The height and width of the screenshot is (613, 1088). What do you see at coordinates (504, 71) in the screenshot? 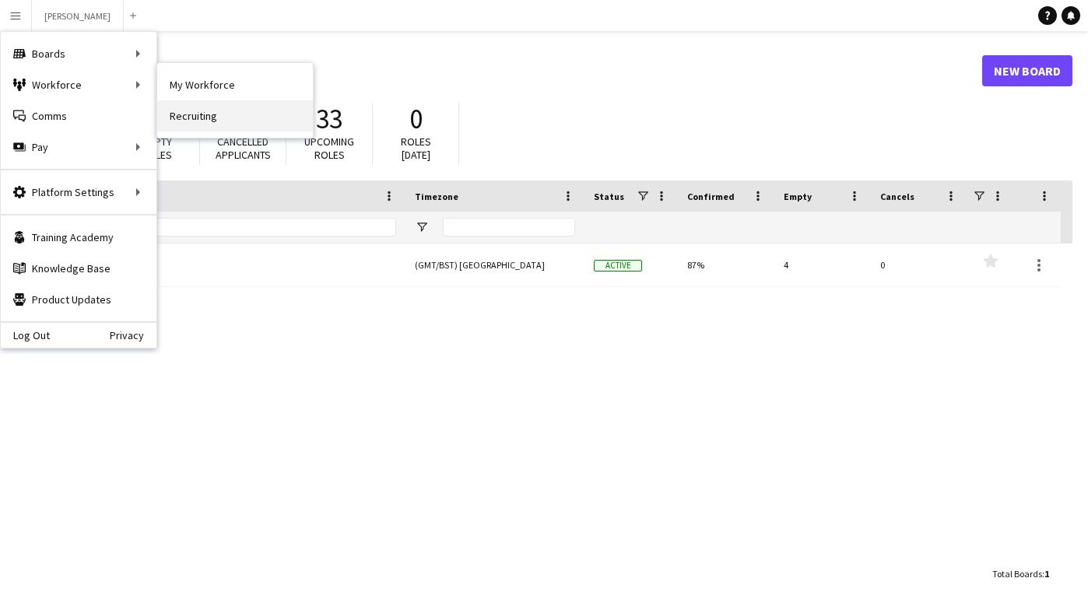
I see `h1: Boards` at bounding box center [504, 71].